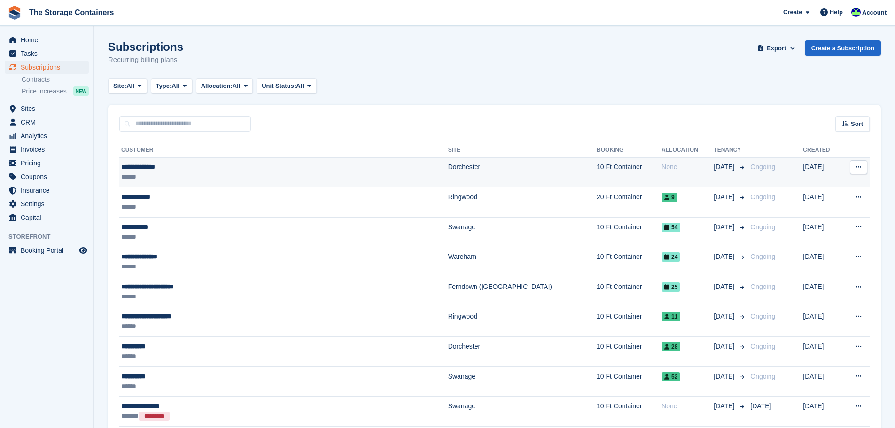  Describe the element at coordinates (856, 12) in the screenshot. I see `img: Stacy Williams` at that location.